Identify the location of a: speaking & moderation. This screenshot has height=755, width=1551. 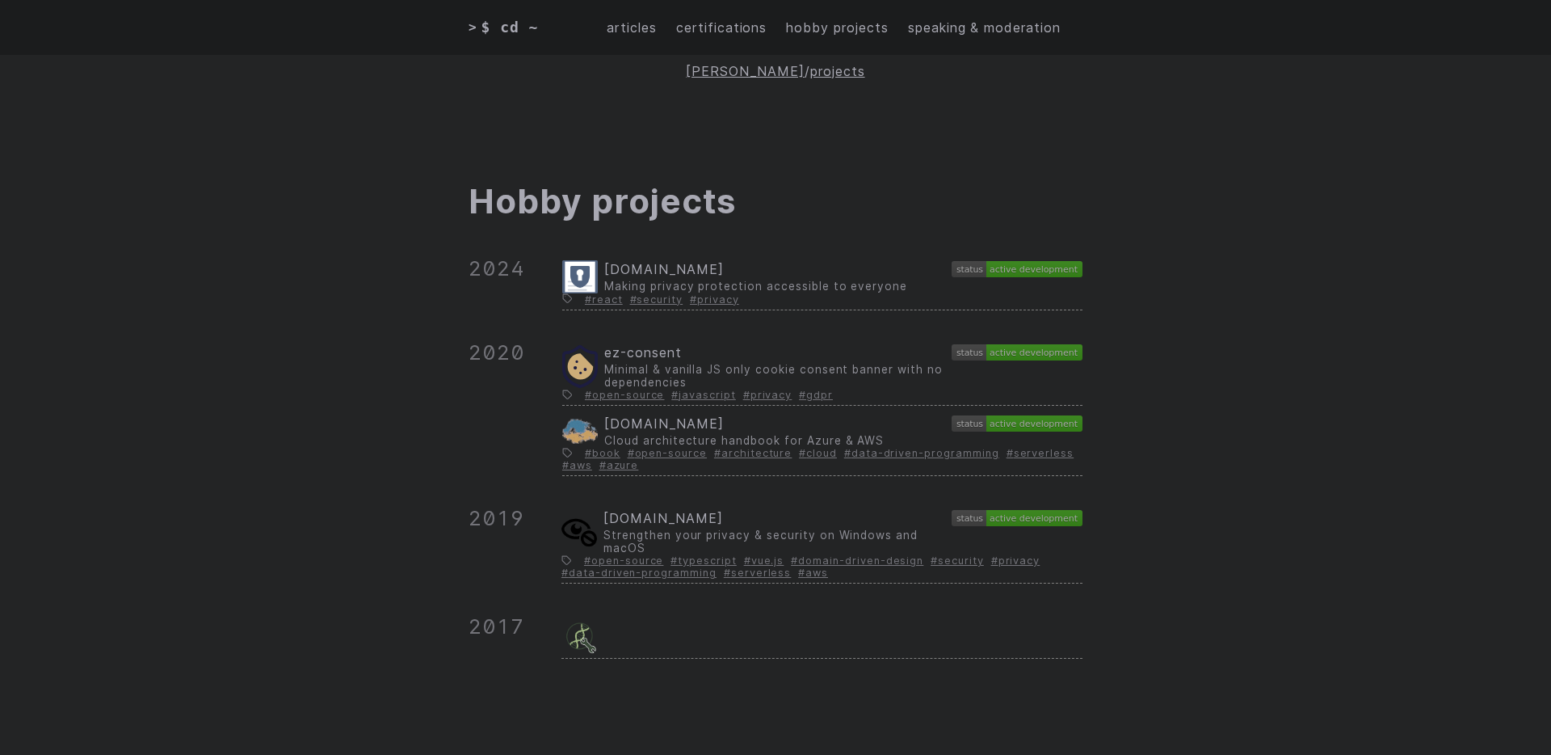
(984, 27).